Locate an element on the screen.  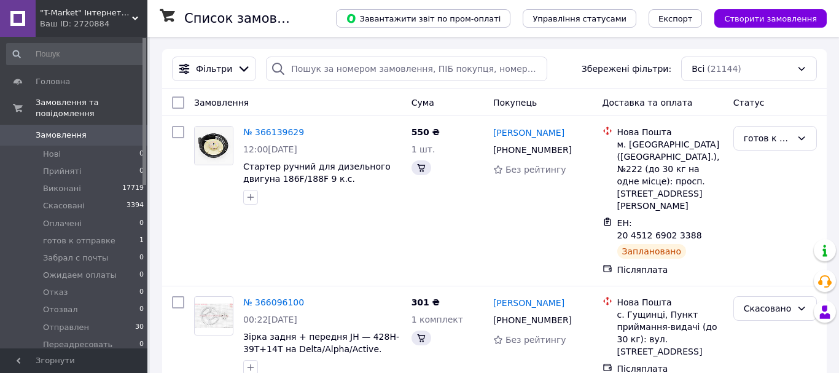
input: Пошук is located at coordinates (76, 54).